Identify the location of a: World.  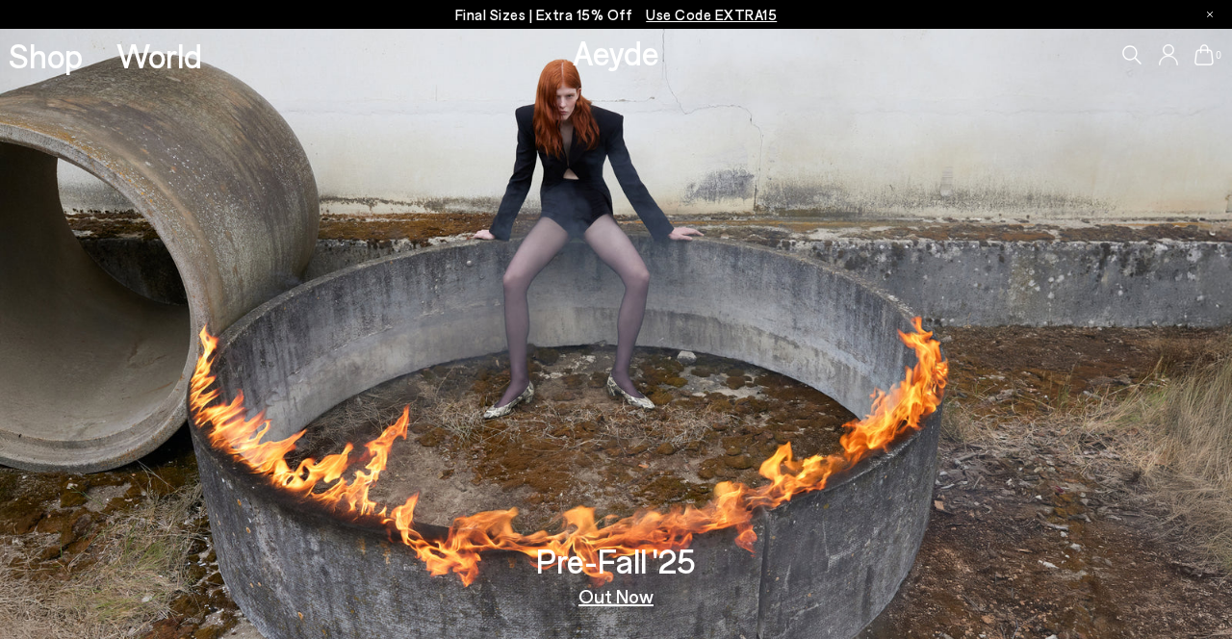
(159, 55).